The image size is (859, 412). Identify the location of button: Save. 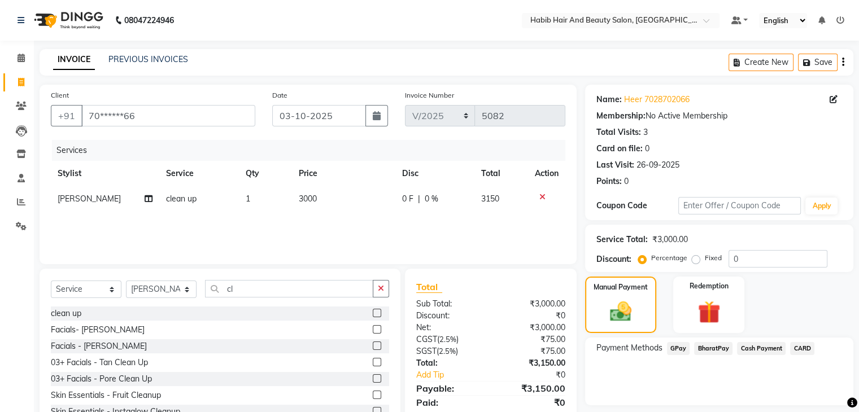
(818, 62).